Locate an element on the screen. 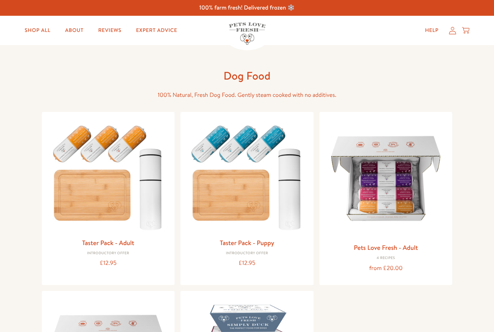 This screenshot has width=494, height=332. a: Shop All is located at coordinates (37, 30).